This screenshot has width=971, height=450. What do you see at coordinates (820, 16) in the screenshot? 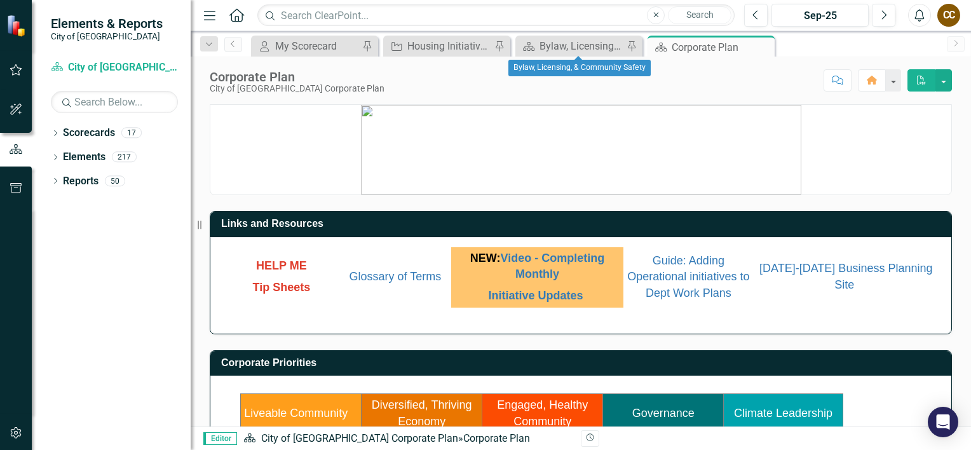
I see `div: Sep-25` at bounding box center [820, 16].